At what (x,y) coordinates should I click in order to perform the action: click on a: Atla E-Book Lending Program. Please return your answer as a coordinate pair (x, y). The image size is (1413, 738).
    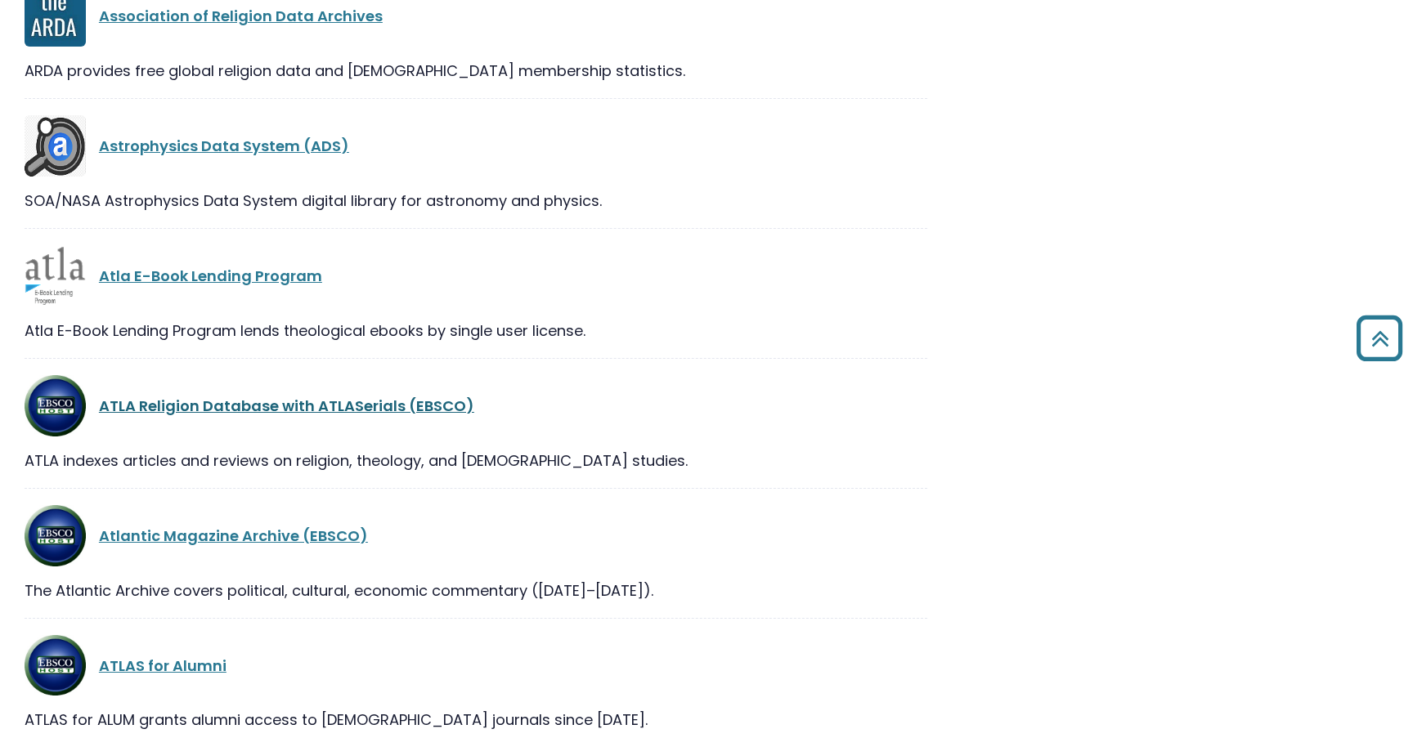
    Looking at the image, I should click on (210, 276).